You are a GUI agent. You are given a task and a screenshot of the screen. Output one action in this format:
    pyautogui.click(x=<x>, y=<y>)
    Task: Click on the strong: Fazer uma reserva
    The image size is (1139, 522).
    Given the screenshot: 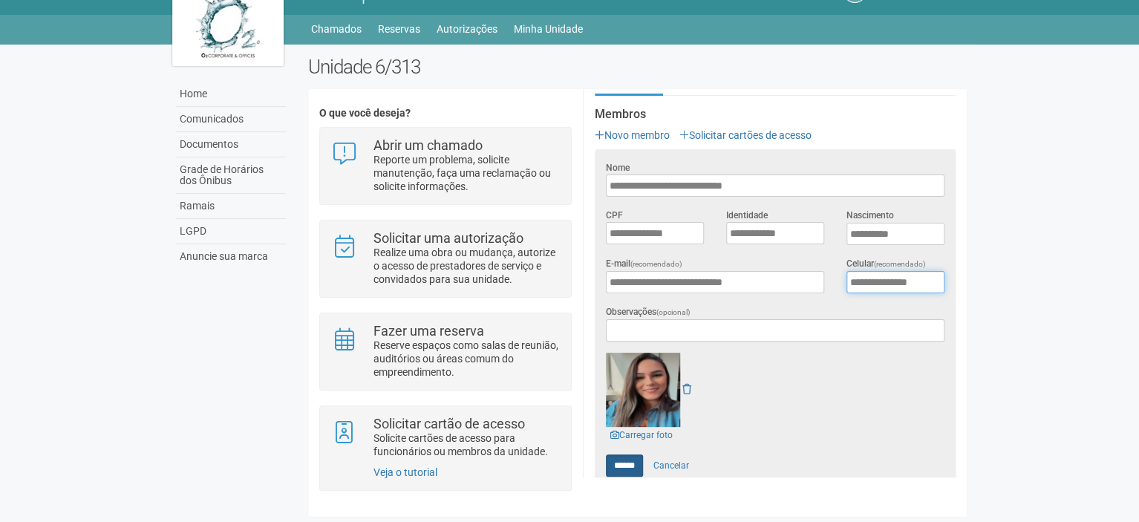 What is the action you would take?
    pyautogui.click(x=428, y=330)
    